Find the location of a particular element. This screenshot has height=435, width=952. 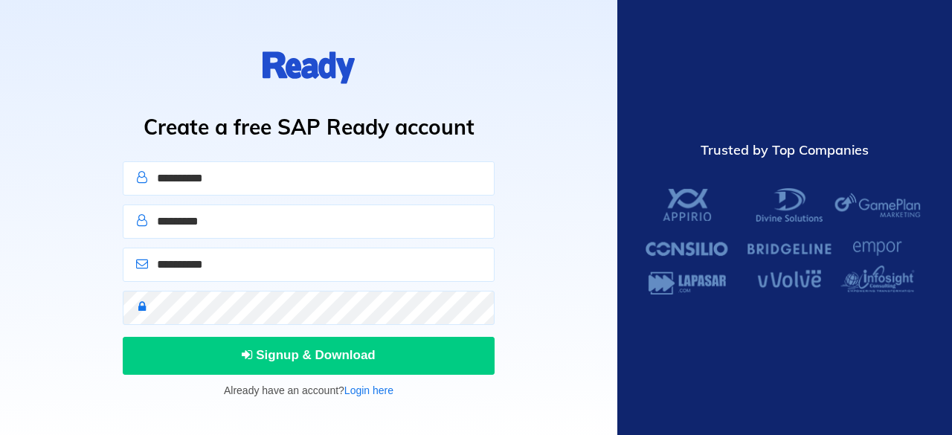

p: Already have an account? is located at coordinates (309, 390).